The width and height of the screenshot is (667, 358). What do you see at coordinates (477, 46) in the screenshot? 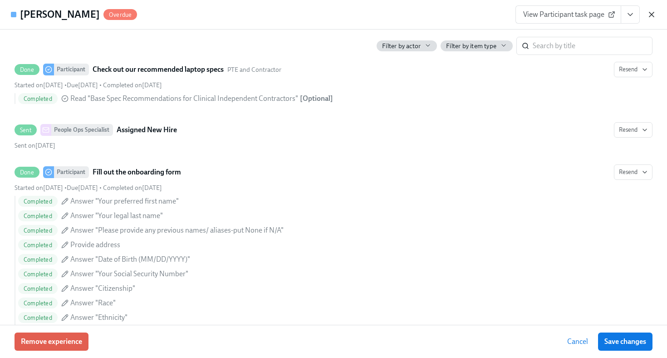
I see `button: Filter by item type` at bounding box center [477, 46].